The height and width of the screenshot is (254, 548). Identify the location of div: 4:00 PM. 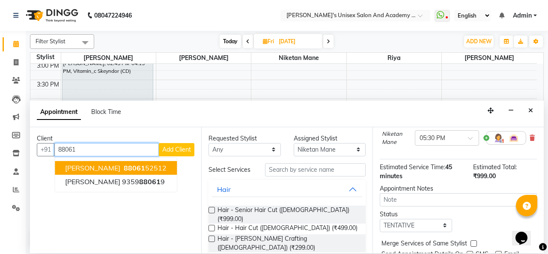
(48, 103).